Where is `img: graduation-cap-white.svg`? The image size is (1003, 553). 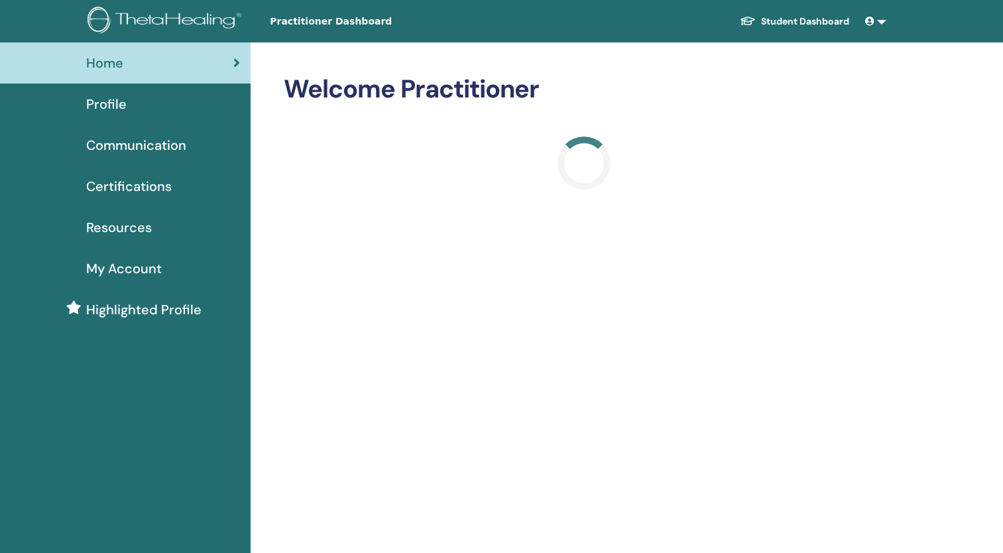 img: graduation-cap-white.svg is located at coordinates (748, 21).